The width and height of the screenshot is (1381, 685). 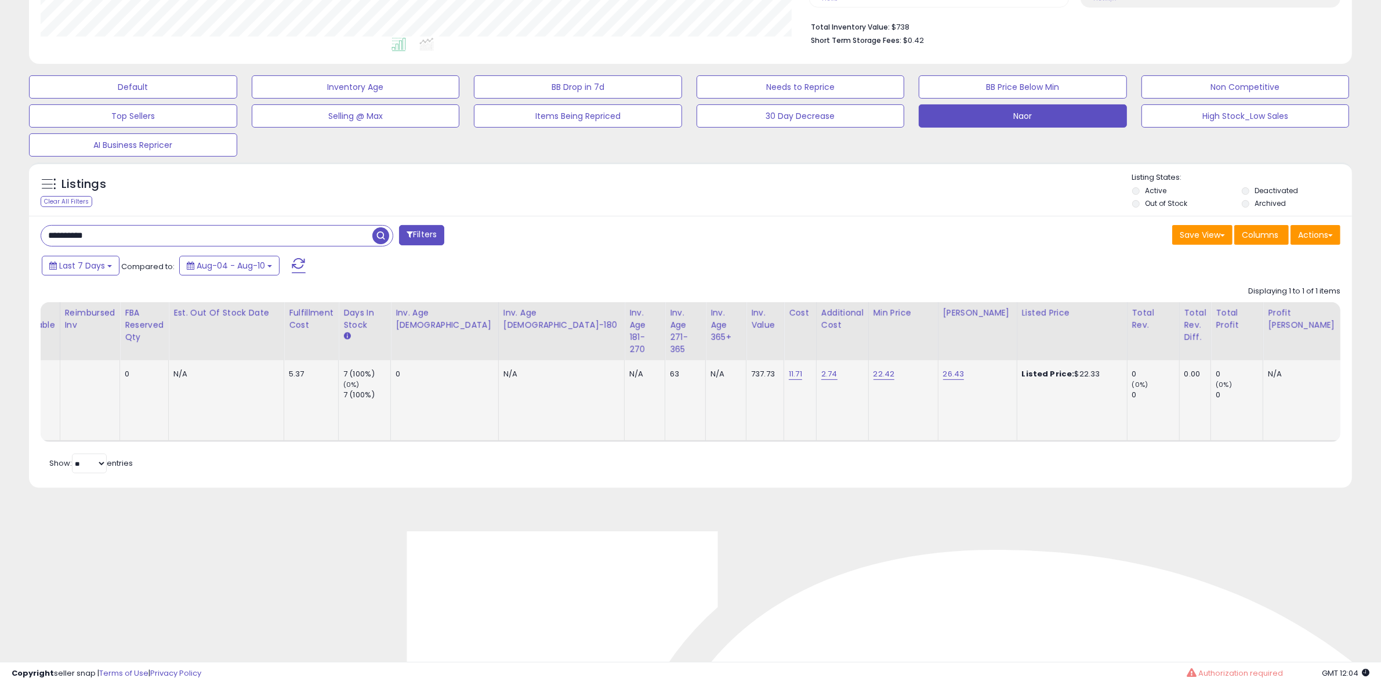 What do you see at coordinates (842, 319) in the screenshot?
I see `div: Additional Cost` at bounding box center [842, 319].